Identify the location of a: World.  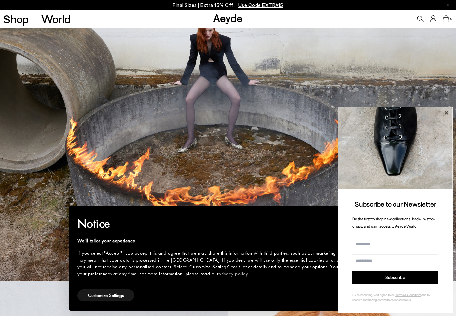
(56, 19).